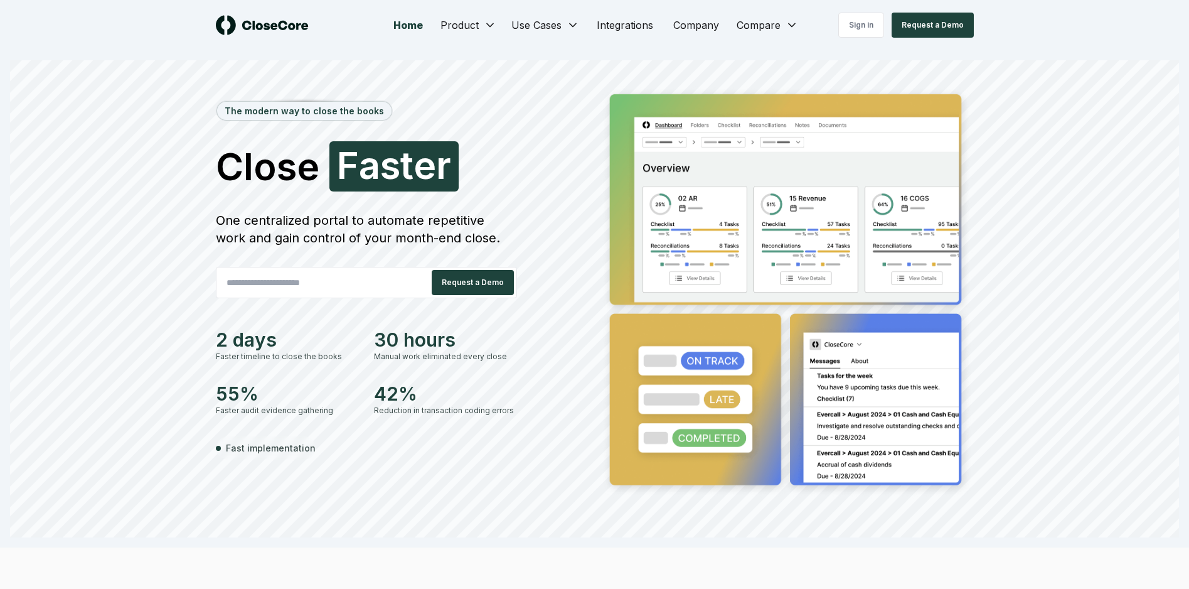  What do you see at coordinates (768, 25) in the screenshot?
I see `button: Compare` at bounding box center [768, 25].